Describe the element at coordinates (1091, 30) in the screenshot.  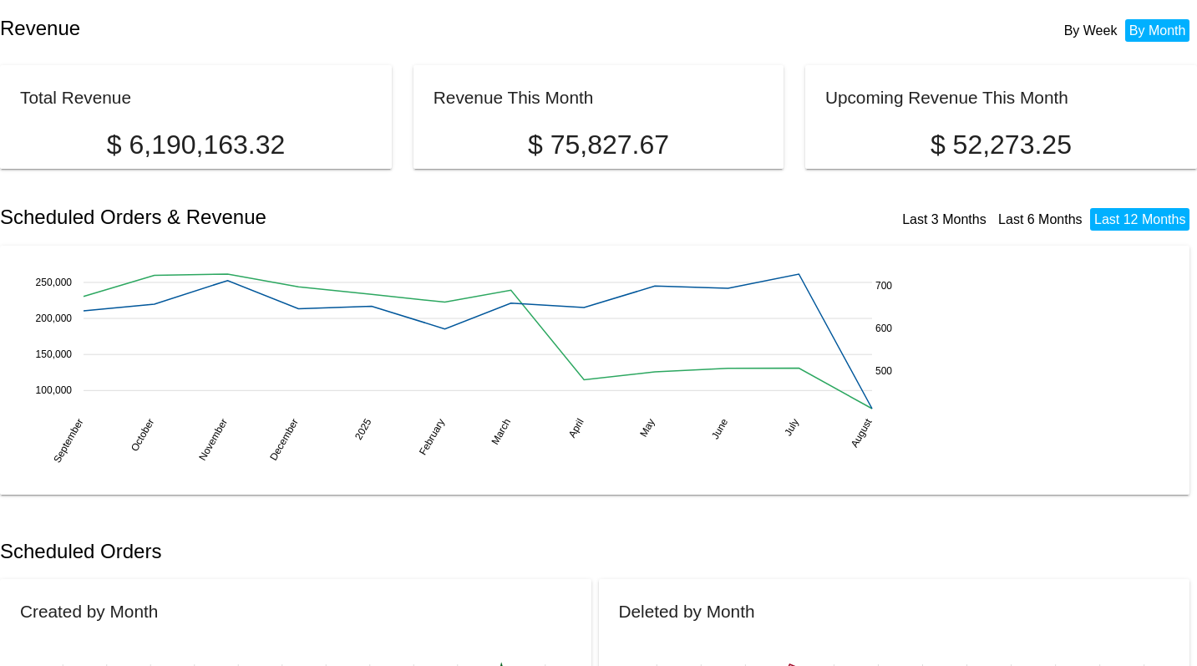
I see `li: By Week` at that location.